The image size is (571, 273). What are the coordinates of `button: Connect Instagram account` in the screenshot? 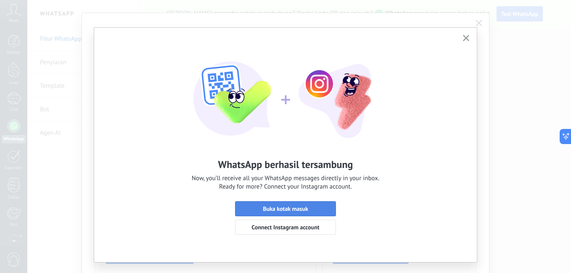 It's located at (285, 227).